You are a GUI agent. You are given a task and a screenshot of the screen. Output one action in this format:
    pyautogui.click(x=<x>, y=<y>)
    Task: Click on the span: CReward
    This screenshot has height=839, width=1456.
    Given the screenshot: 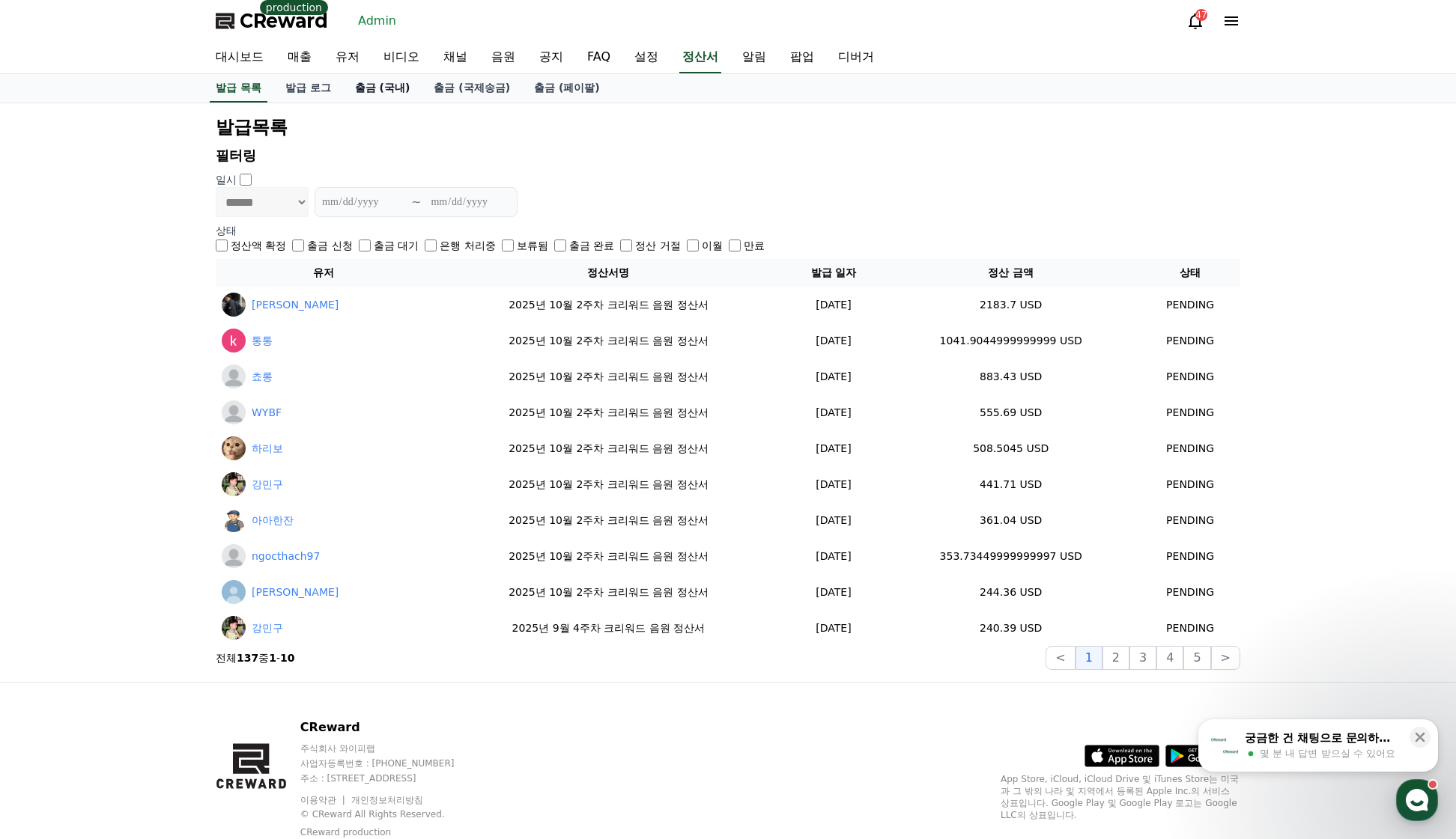 What is the action you would take?
    pyautogui.click(x=284, y=21)
    